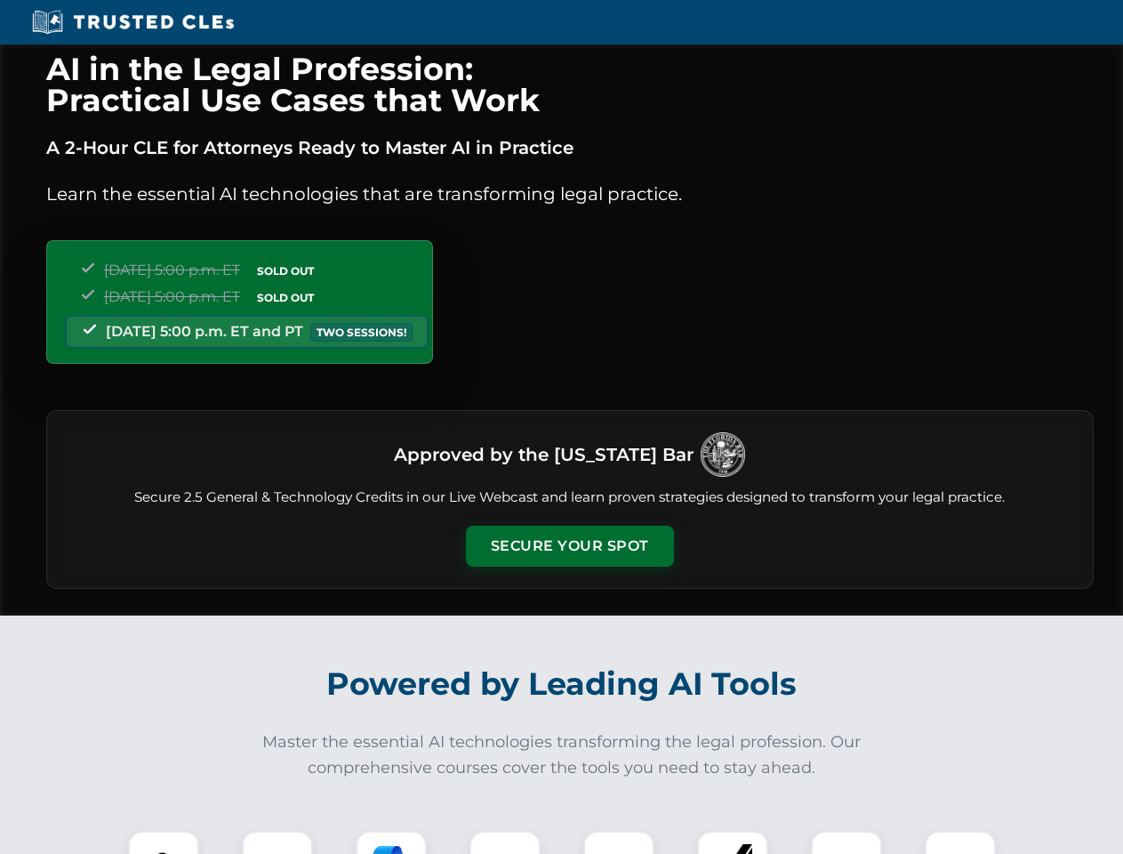 The image size is (1123, 854). What do you see at coordinates (562, 755) in the screenshot?
I see `p: Master the essential AI technologies transforming the legal profession. Our comprehensive courses...` at bounding box center [562, 755].